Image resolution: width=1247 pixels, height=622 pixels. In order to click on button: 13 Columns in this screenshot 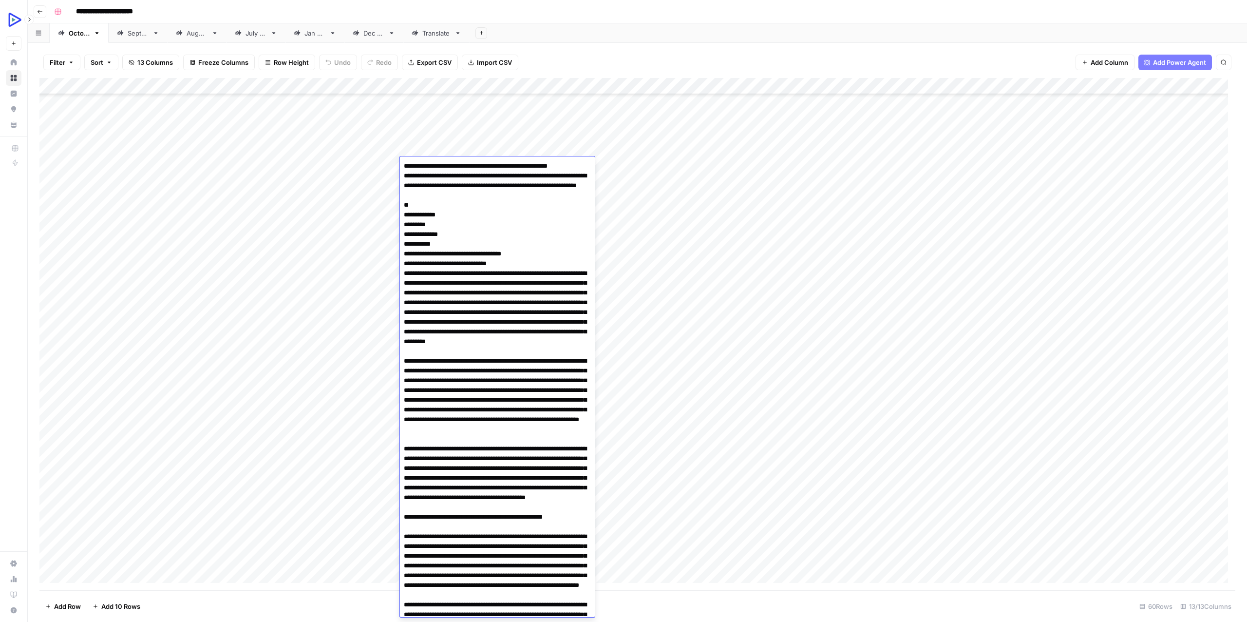, I will do `click(151, 62)`.